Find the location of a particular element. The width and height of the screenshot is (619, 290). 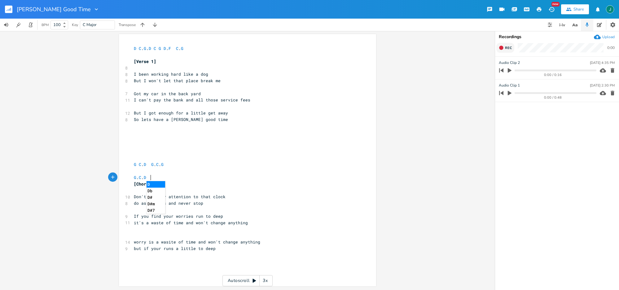

div: BPM is located at coordinates (45, 25).